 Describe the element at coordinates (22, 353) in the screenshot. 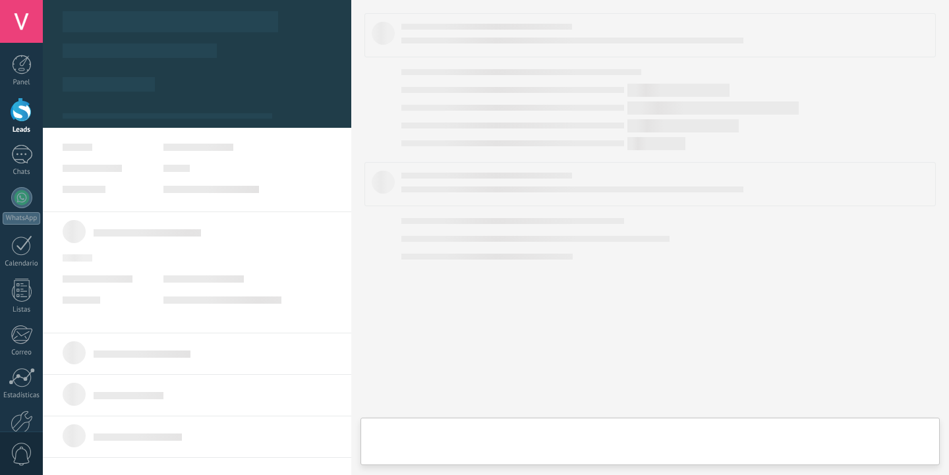

I see `div: Correo` at that location.